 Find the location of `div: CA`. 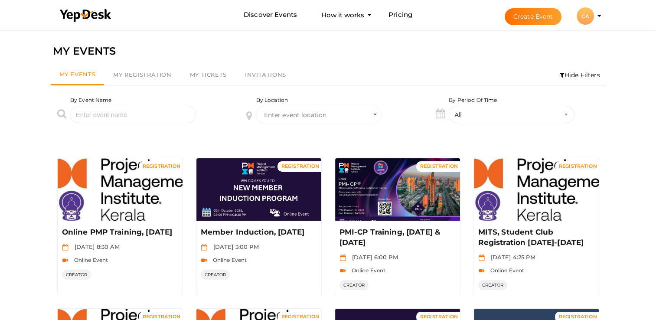

div: CA is located at coordinates (585, 16).